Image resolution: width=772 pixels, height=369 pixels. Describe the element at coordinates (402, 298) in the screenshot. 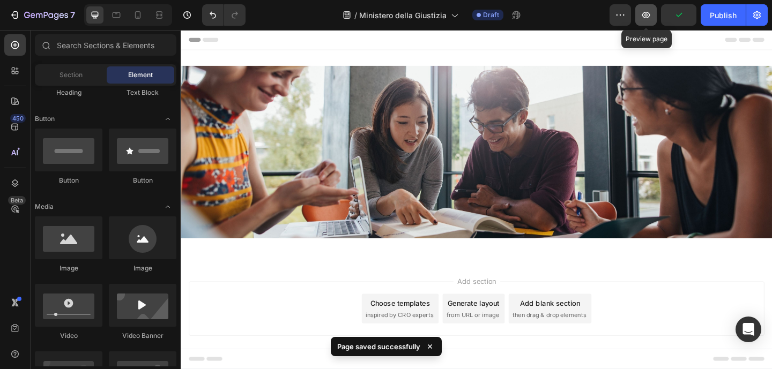

I see `div: Add blank section` at that location.